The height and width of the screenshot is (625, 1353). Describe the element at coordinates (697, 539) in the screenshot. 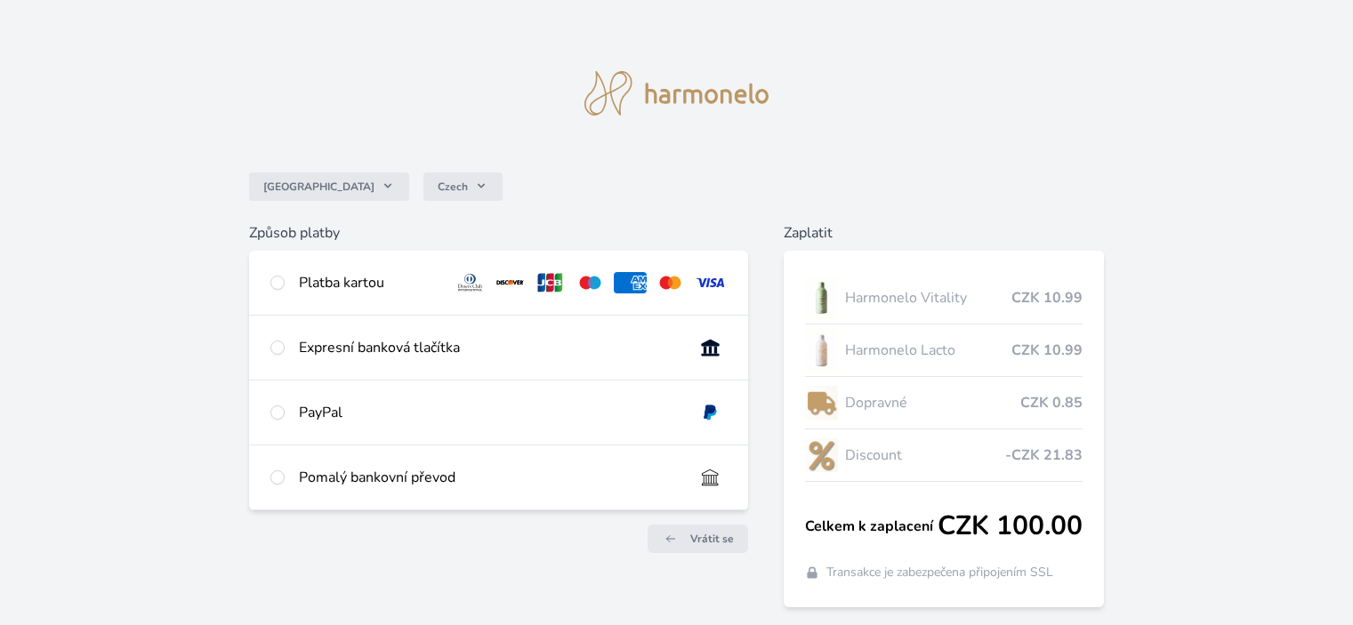

I see `a: Vrátit se` at that location.